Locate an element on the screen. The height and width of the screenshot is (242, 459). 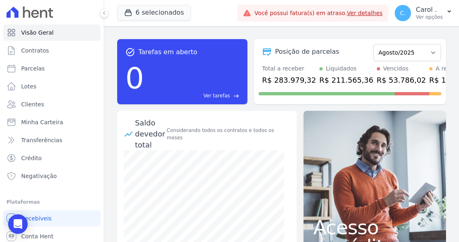
a: Parcelas is located at coordinates (52, 68).